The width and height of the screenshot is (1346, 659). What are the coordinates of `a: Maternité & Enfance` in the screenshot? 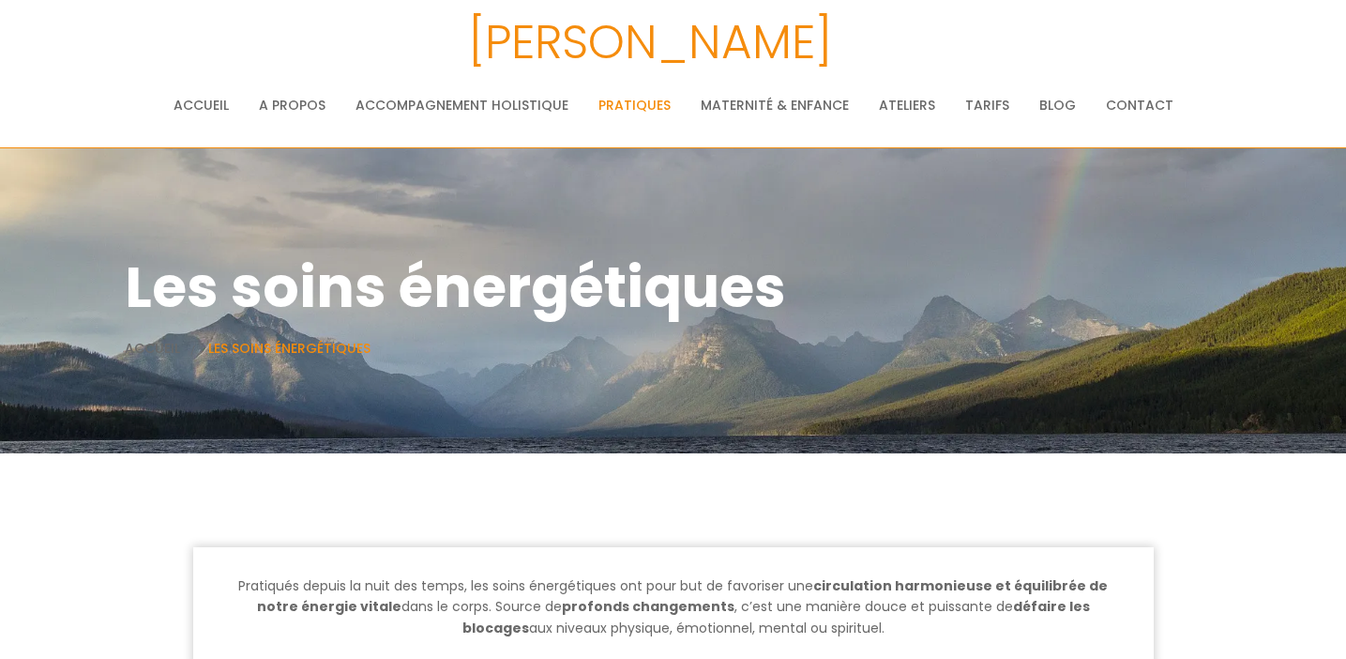 It's located at (775, 105).